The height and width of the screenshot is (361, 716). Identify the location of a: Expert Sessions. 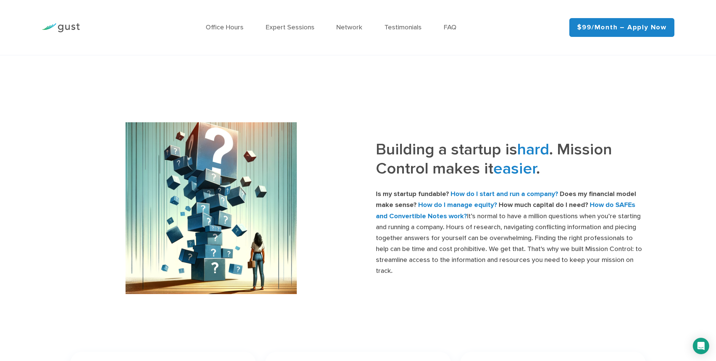
(290, 27).